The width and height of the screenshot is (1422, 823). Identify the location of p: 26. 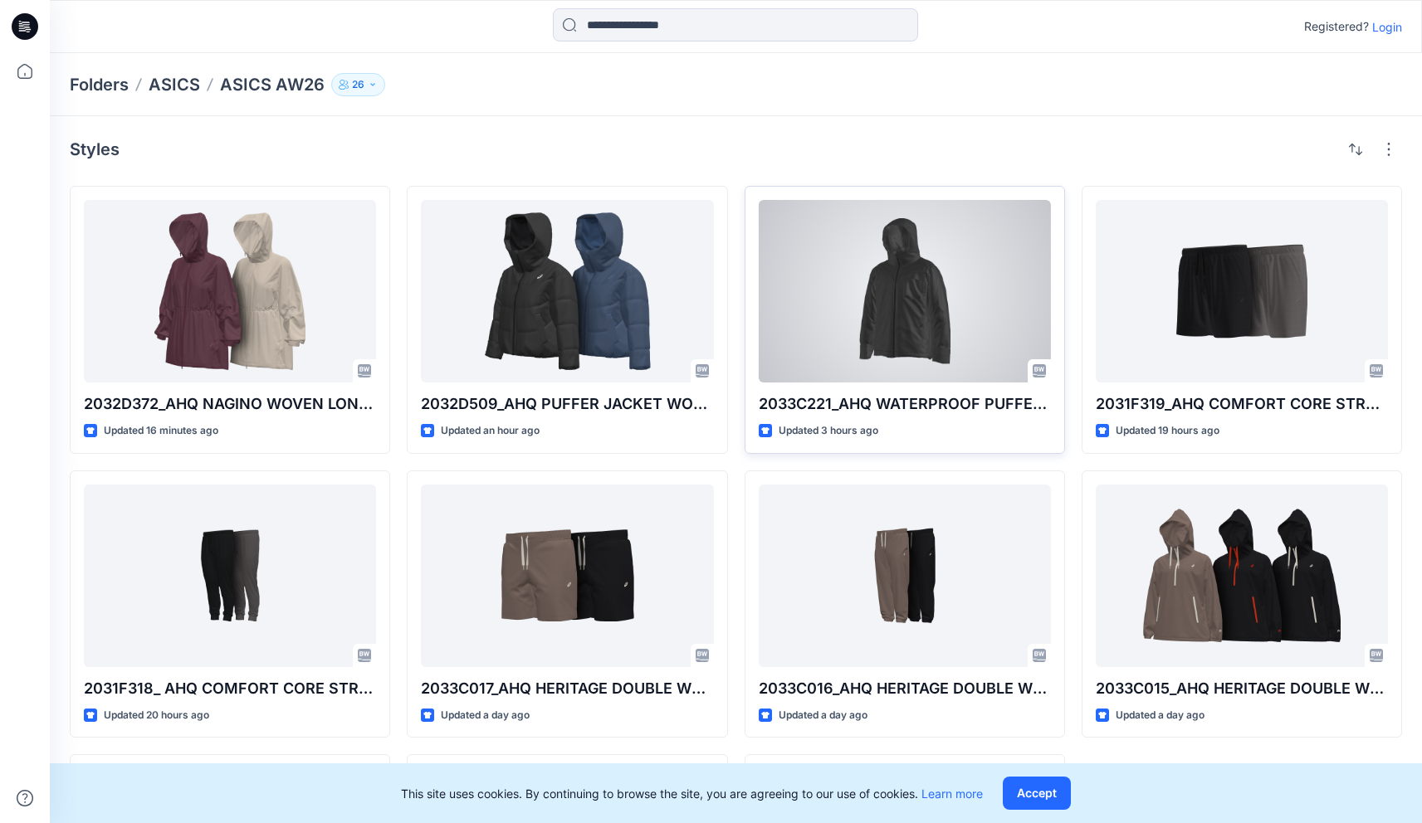
(358, 85).